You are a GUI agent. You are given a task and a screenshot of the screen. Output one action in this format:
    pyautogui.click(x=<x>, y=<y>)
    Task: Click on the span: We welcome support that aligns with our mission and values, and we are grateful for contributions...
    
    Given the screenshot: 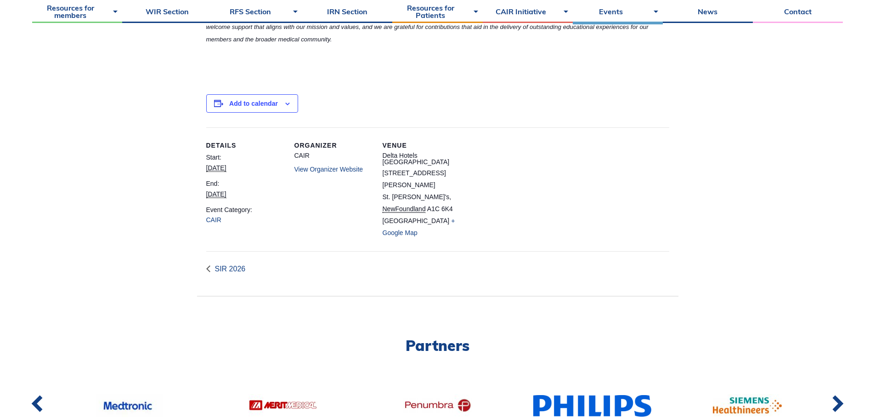 What is the action you would take?
    pyautogui.click(x=427, y=27)
    